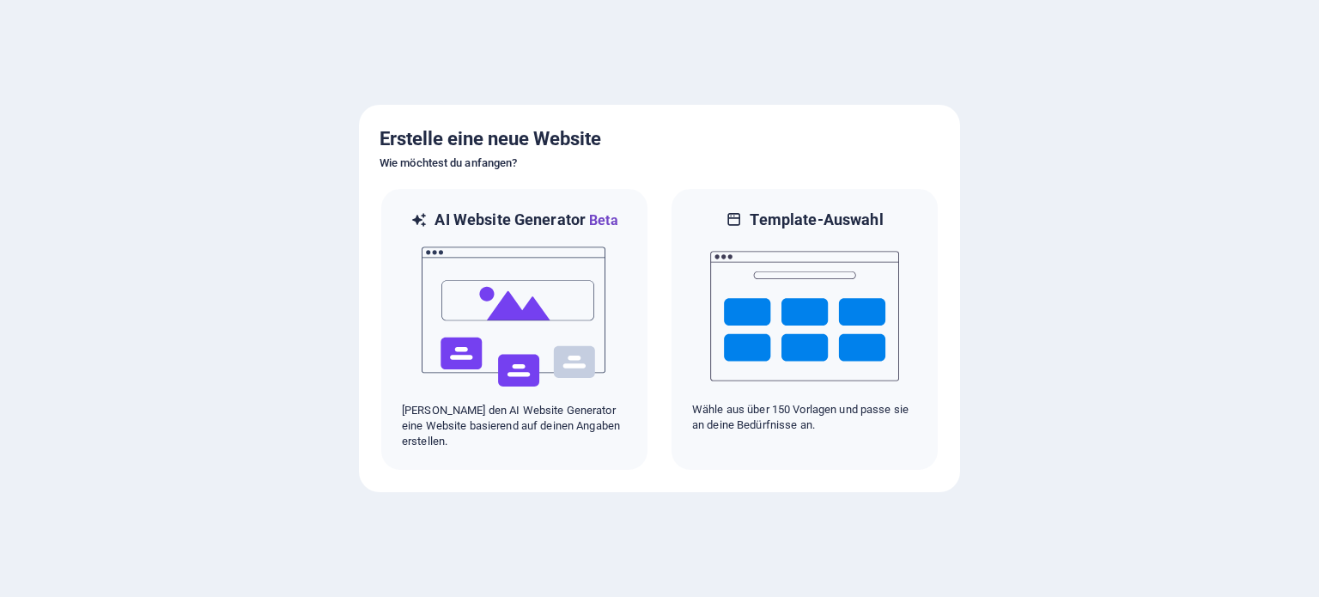 The height and width of the screenshot is (597, 1319). I want to click on img: ai, so click(514, 317).